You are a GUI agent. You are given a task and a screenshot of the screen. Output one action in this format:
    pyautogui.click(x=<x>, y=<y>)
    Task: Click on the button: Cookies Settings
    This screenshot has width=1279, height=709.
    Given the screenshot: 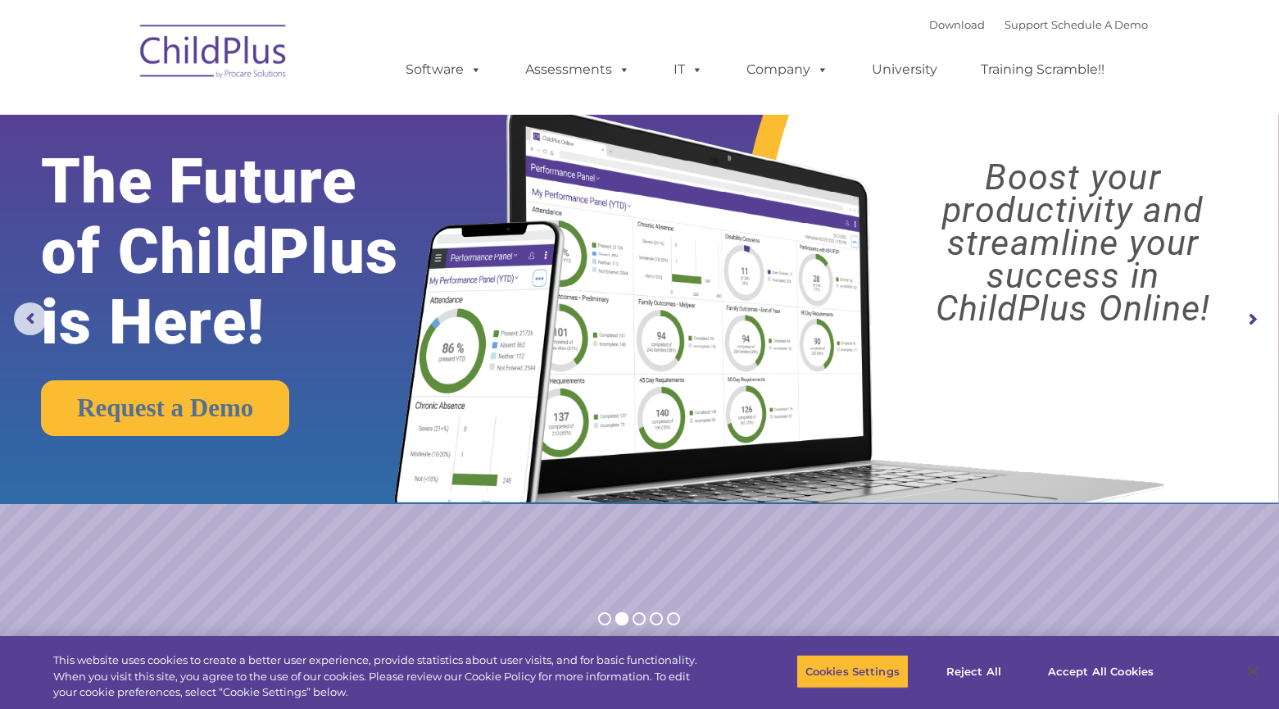 What is the action you would take?
    pyautogui.click(x=852, y=671)
    